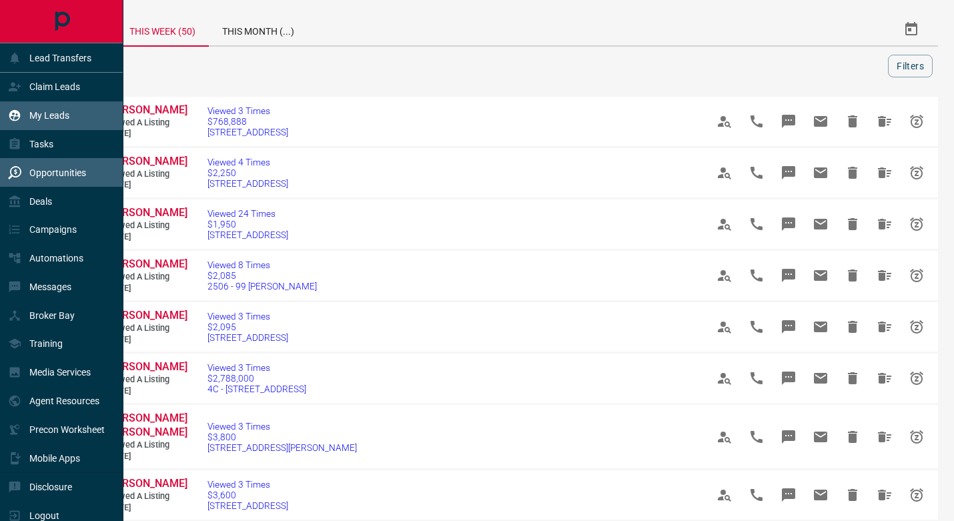 Image resolution: width=954 pixels, height=521 pixels. Describe the element at coordinates (248, 162) in the screenshot. I see `span: Viewed 4 Times` at that location.